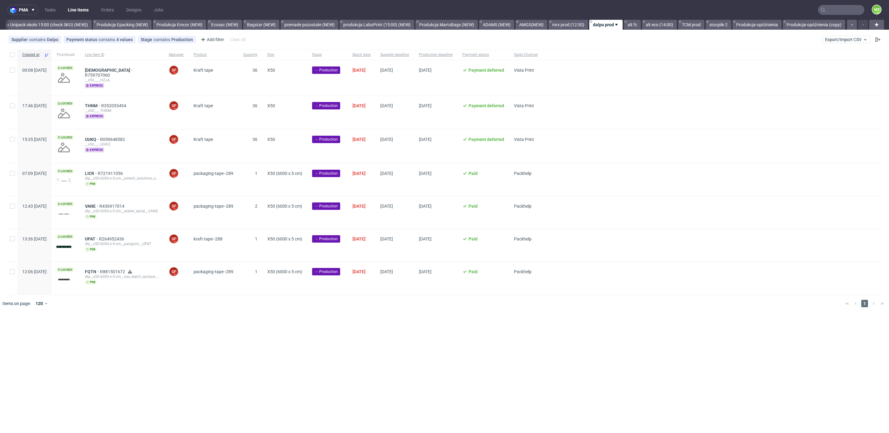  I want to click on a: dalpo prod, so click(606, 25).